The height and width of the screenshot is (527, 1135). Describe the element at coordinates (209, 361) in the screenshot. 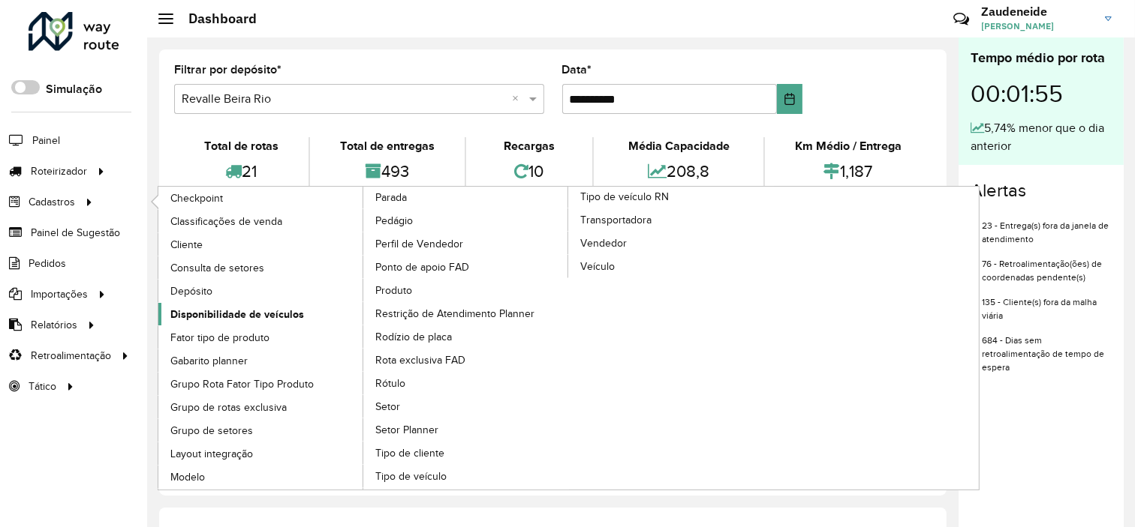

I see `span: Gabarito planner` at that location.